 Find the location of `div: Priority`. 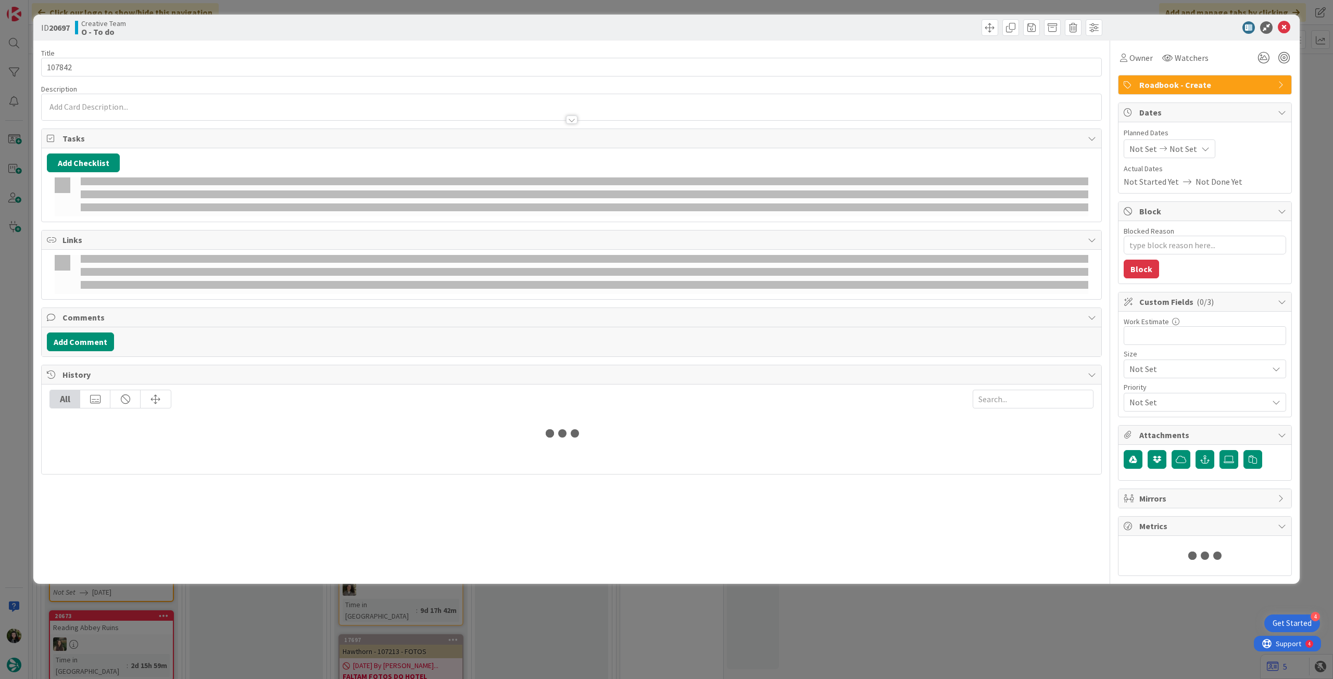

div: Priority is located at coordinates (1205, 387).